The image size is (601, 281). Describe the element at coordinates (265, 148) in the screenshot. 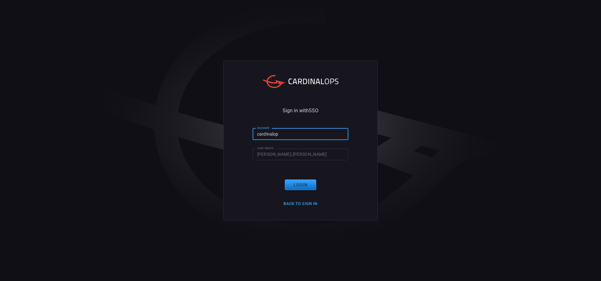

I see `label: User Name` at that location.